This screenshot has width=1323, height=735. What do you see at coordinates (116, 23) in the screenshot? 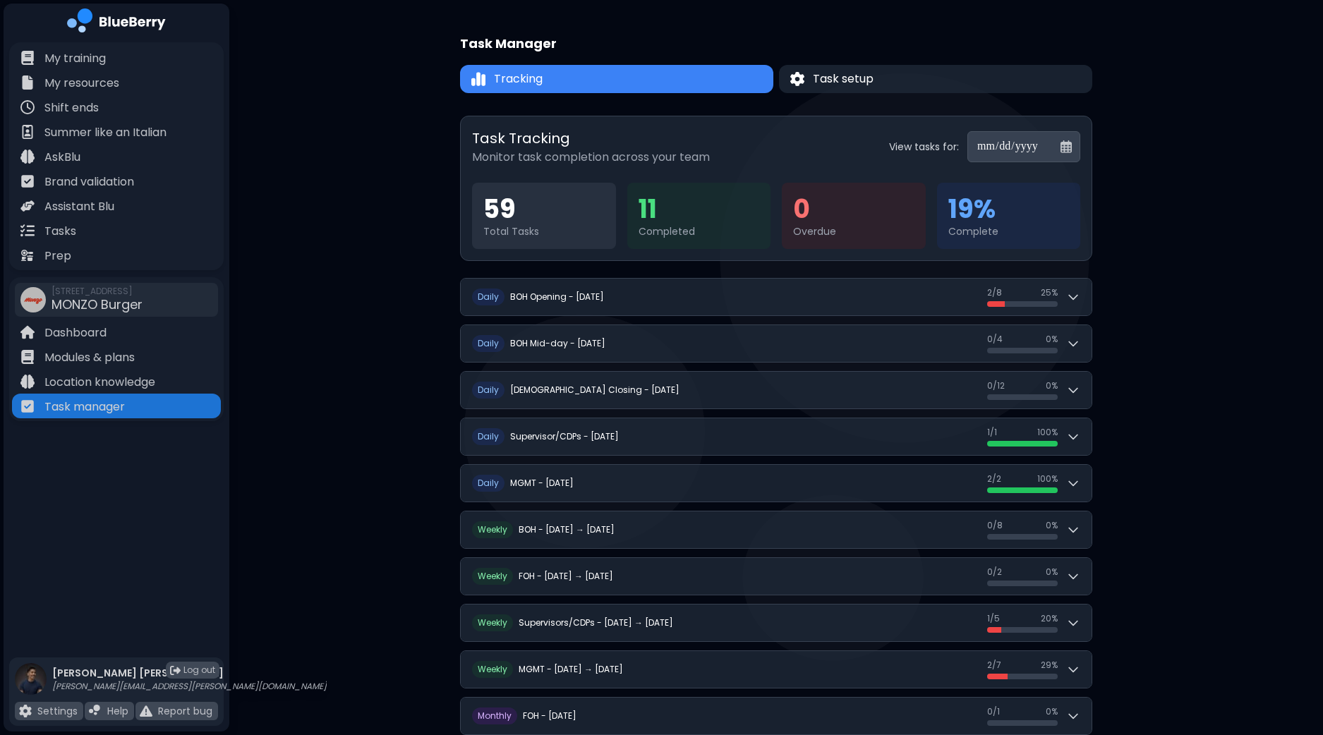
I see `img: company logo` at bounding box center [116, 23].